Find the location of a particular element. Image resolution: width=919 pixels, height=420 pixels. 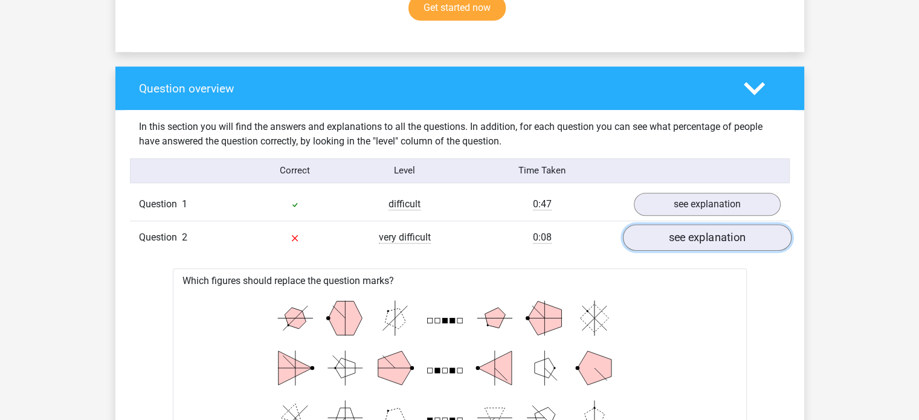

h4: Question overview is located at coordinates (432, 88).